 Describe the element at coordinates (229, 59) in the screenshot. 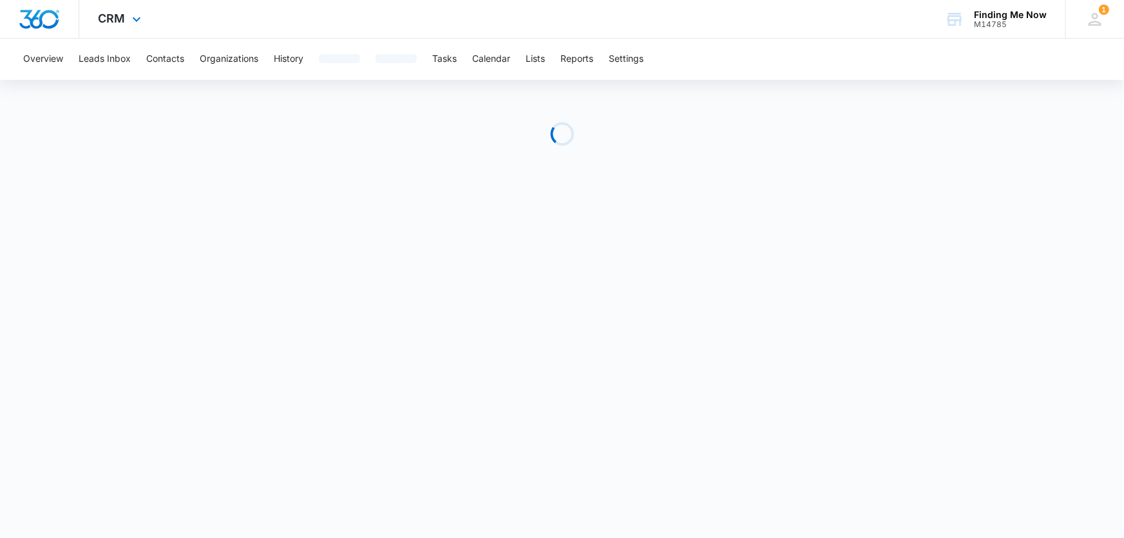

I see `button: Organizations` at that location.